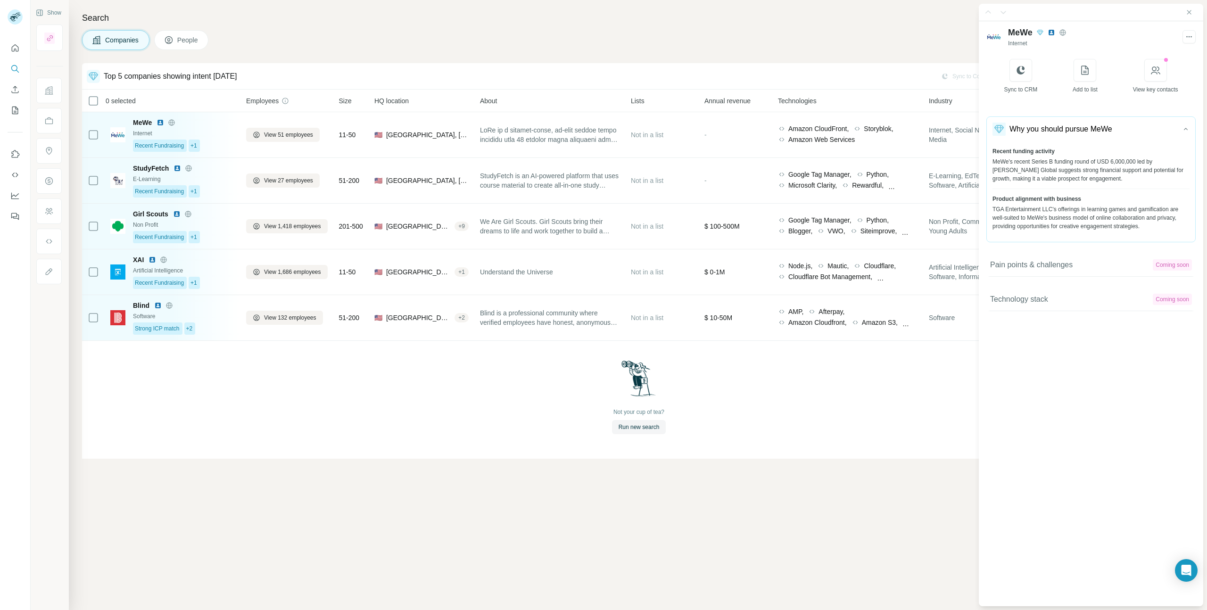 This screenshot has width=1207, height=610. What do you see at coordinates (184, 179) in the screenshot?
I see `div: E-Learning` at bounding box center [184, 179].